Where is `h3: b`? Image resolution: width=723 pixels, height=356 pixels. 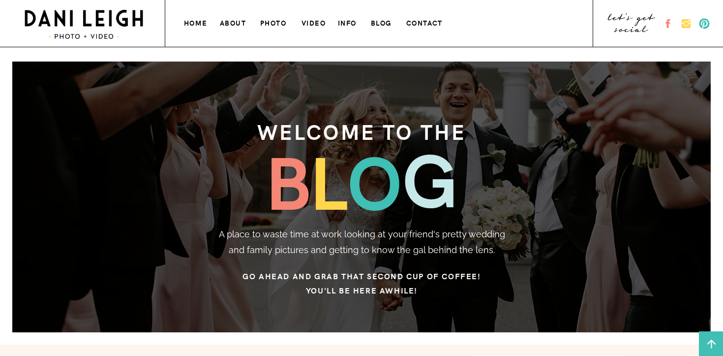 h3: b is located at coordinates (299, 177).